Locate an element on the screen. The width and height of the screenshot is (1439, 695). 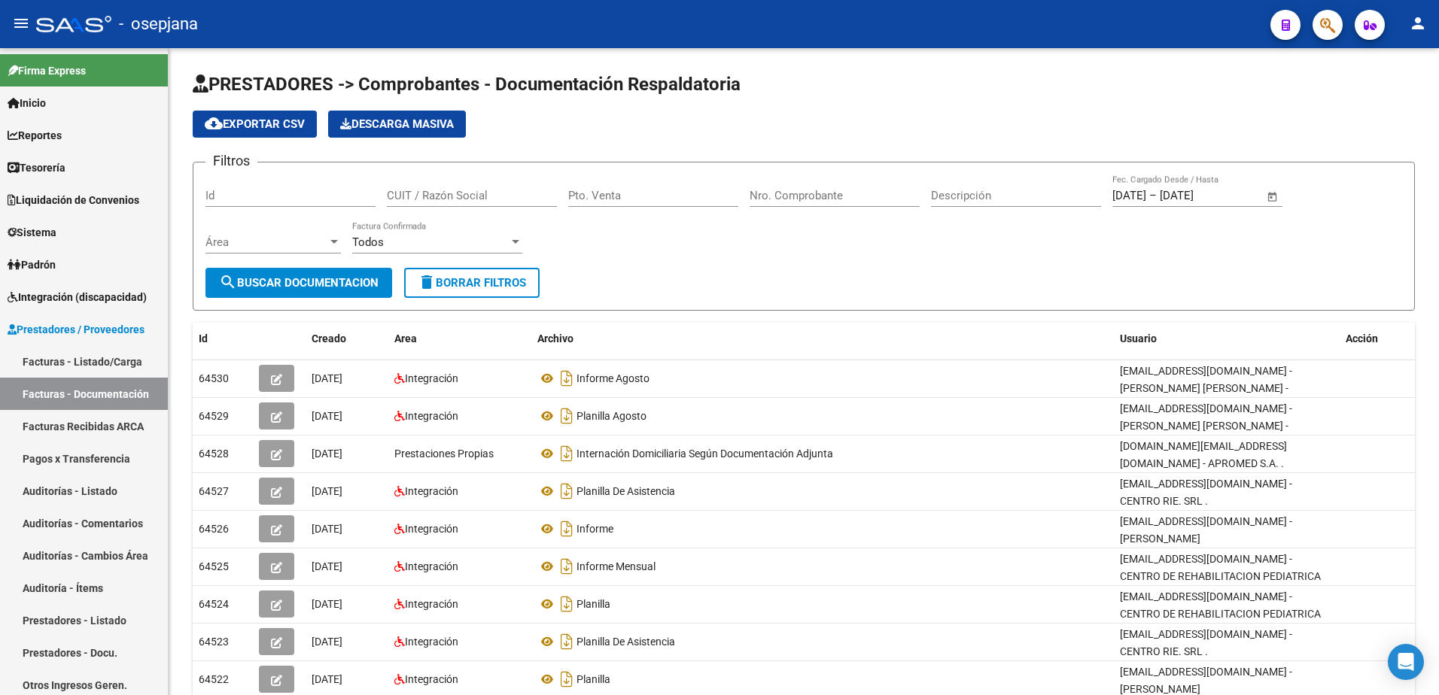
span: Borrar Filtros is located at coordinates (472, 283).